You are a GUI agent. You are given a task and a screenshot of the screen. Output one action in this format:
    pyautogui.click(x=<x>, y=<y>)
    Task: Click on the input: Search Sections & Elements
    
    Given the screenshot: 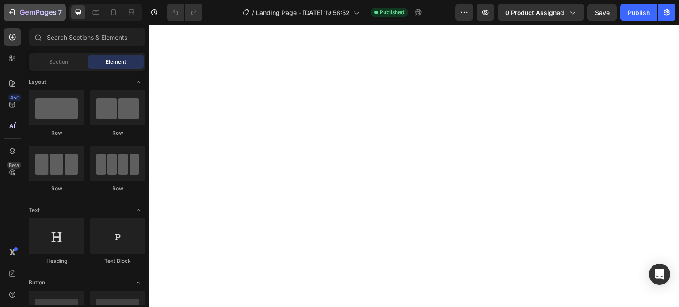 What is the action you would take?
    pyautogui.click(x=87, y=37)
    